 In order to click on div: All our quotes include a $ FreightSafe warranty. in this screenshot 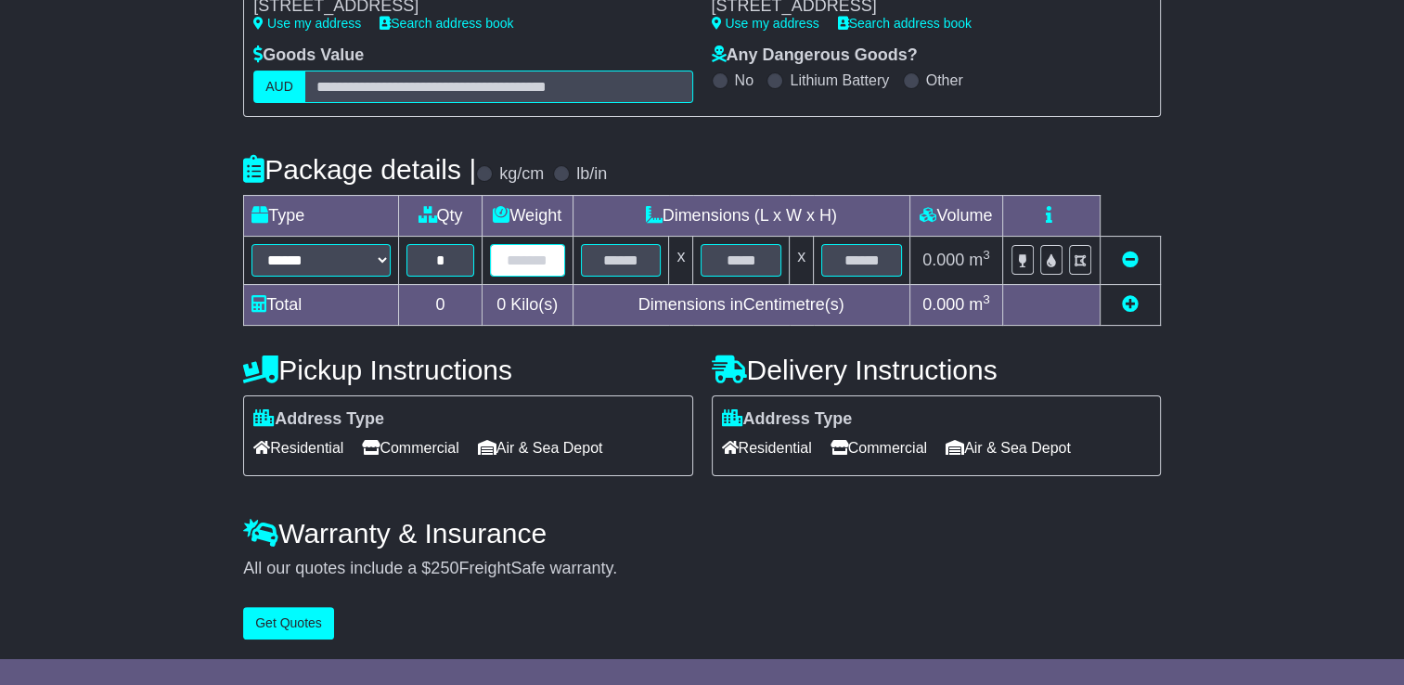, I will do `click(701, 569)`.